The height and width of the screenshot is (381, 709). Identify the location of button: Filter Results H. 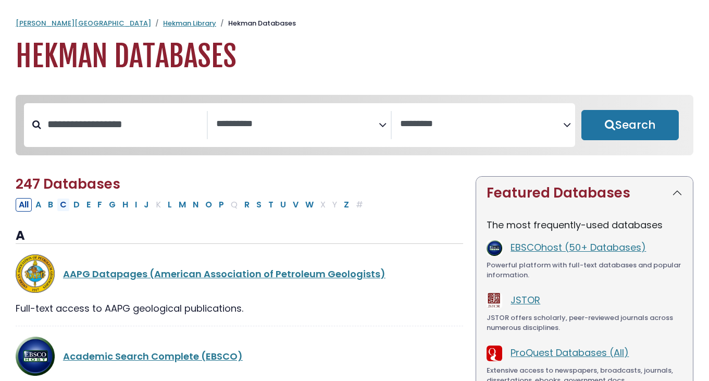
(125, 205).